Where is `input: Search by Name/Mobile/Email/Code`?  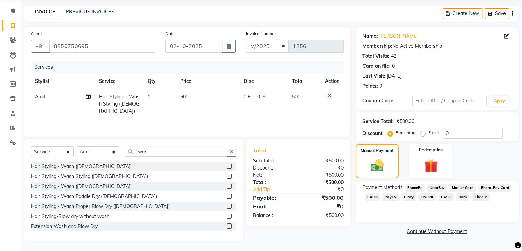
input: Search by Name/Mobile/Email/Code is located at coordinates (102, 46).